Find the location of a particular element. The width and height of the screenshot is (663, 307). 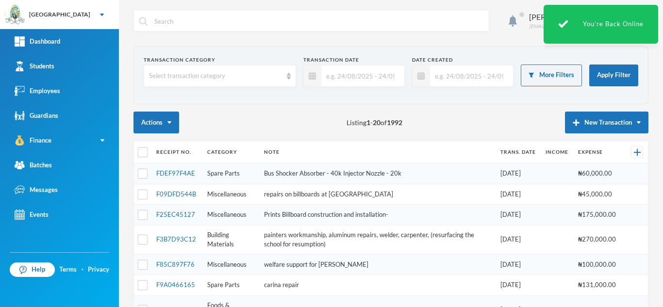

input: Search is located at coordinates (318, 21).